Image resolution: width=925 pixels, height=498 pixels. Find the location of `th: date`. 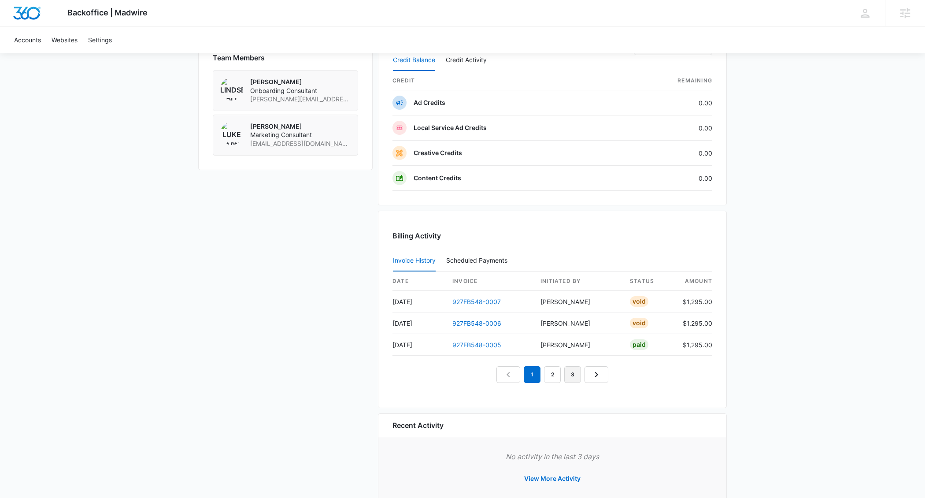

th: date is located at coordinates (419, 281).